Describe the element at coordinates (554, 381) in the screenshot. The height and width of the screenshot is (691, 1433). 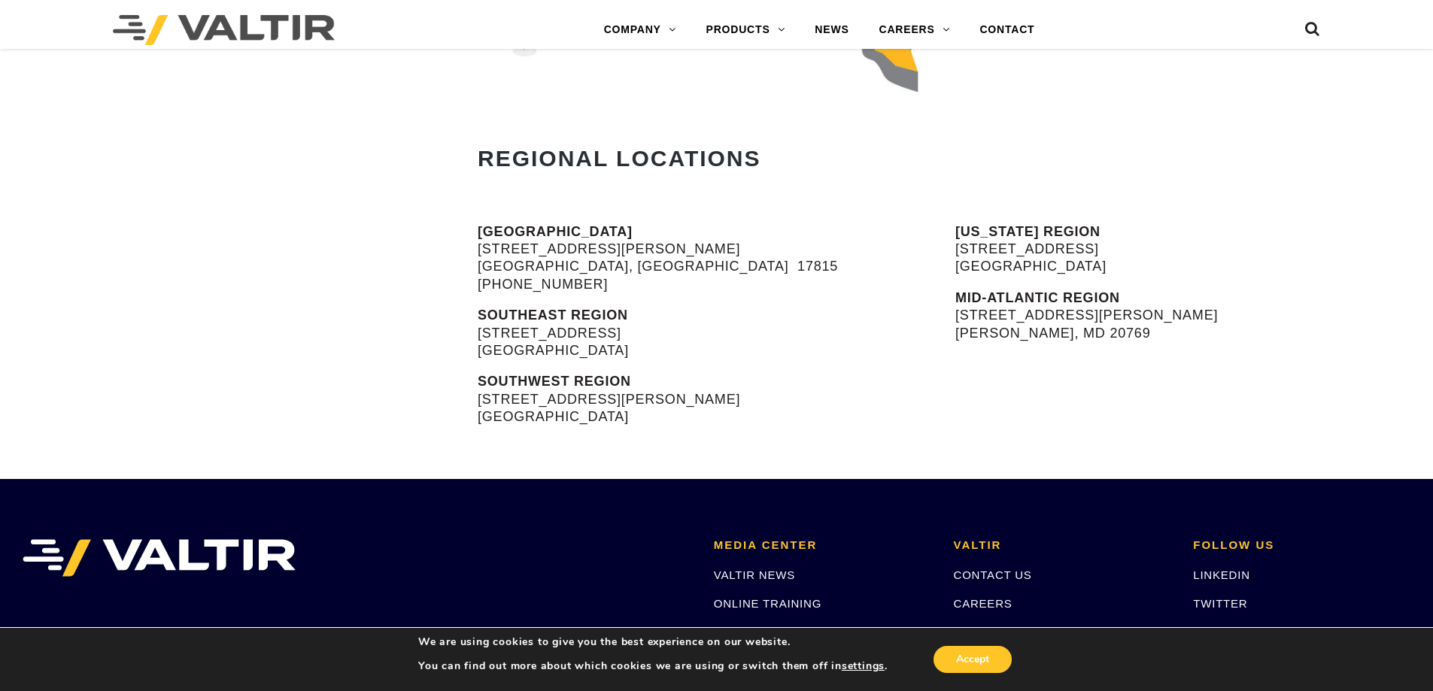
I see `strong: SOUTHWEST REGION` at that location.